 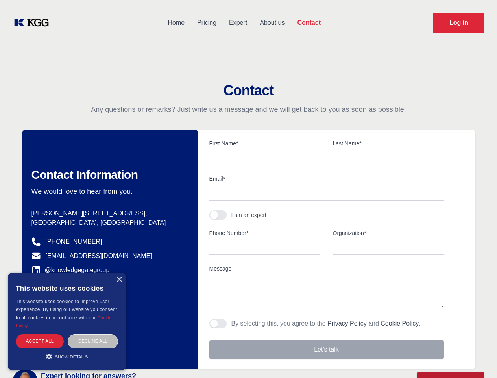 What do you see at coordinates (67, 356) in the screenshot?
I see `div: Show details` at bounding box center [67, 356].